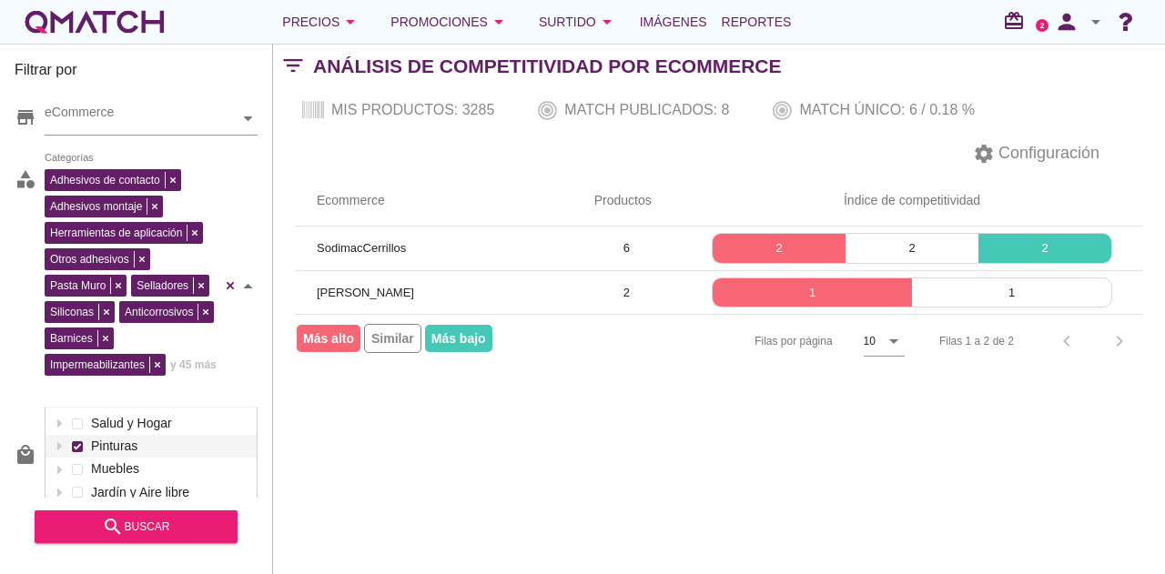  I want to click on button: buscar, so click(136, 527).